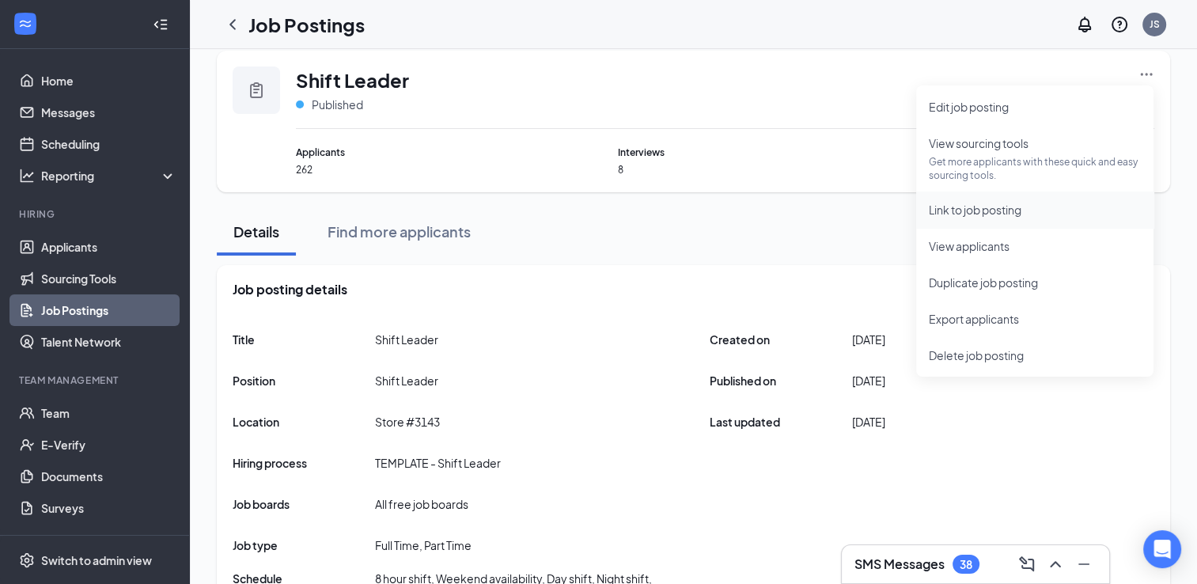 Image resolution: width=1197 pixels, height=584 pixels. I want to click on span: Position, so click(304, 380).